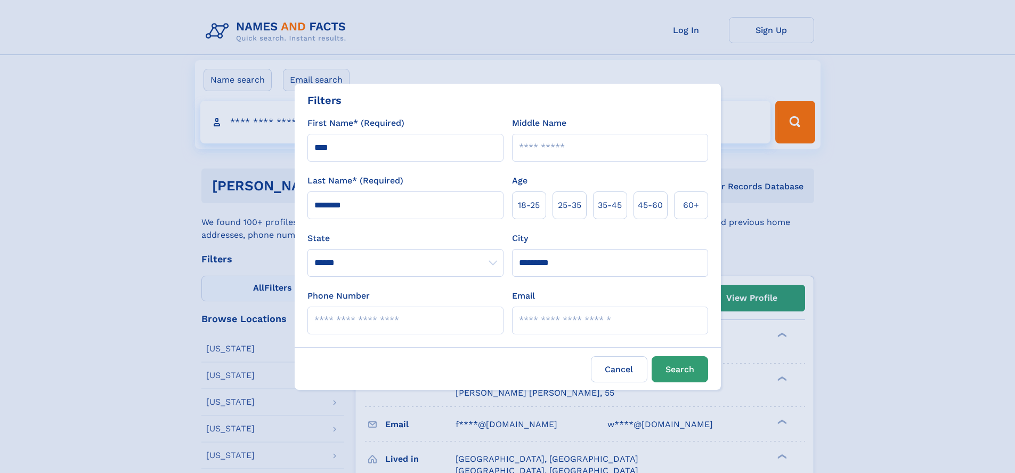 The width and height of the screenshot is (1015, 473). Describe the element at coordinates (529, 205) in the screenshot. I see `span: 18‑25` at that location.